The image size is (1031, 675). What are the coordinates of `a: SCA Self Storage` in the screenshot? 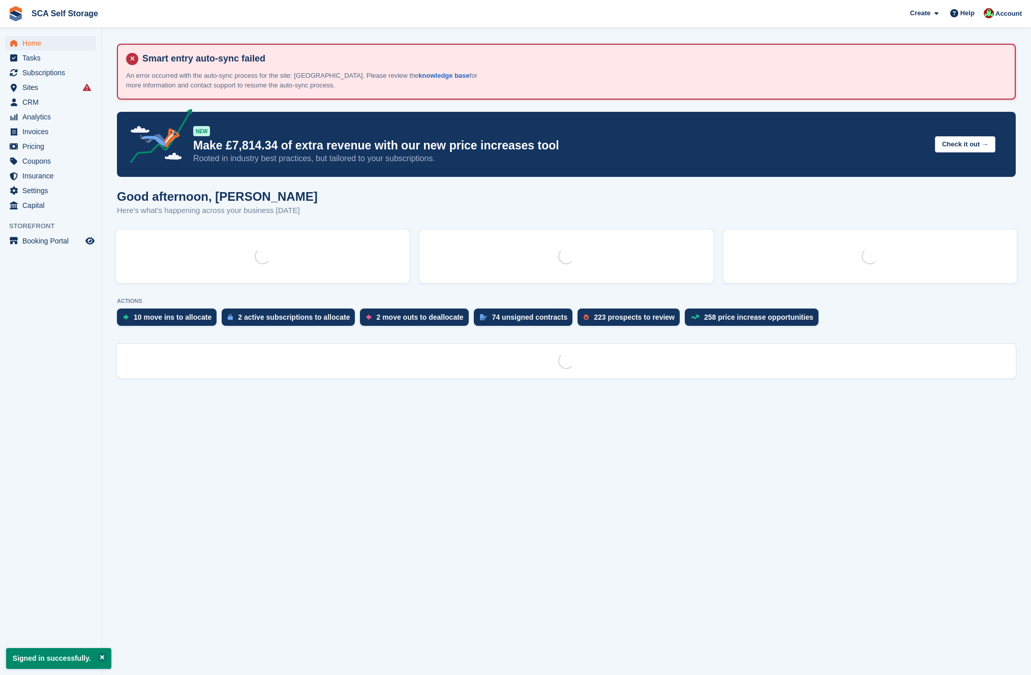 It's located at (65, 13).